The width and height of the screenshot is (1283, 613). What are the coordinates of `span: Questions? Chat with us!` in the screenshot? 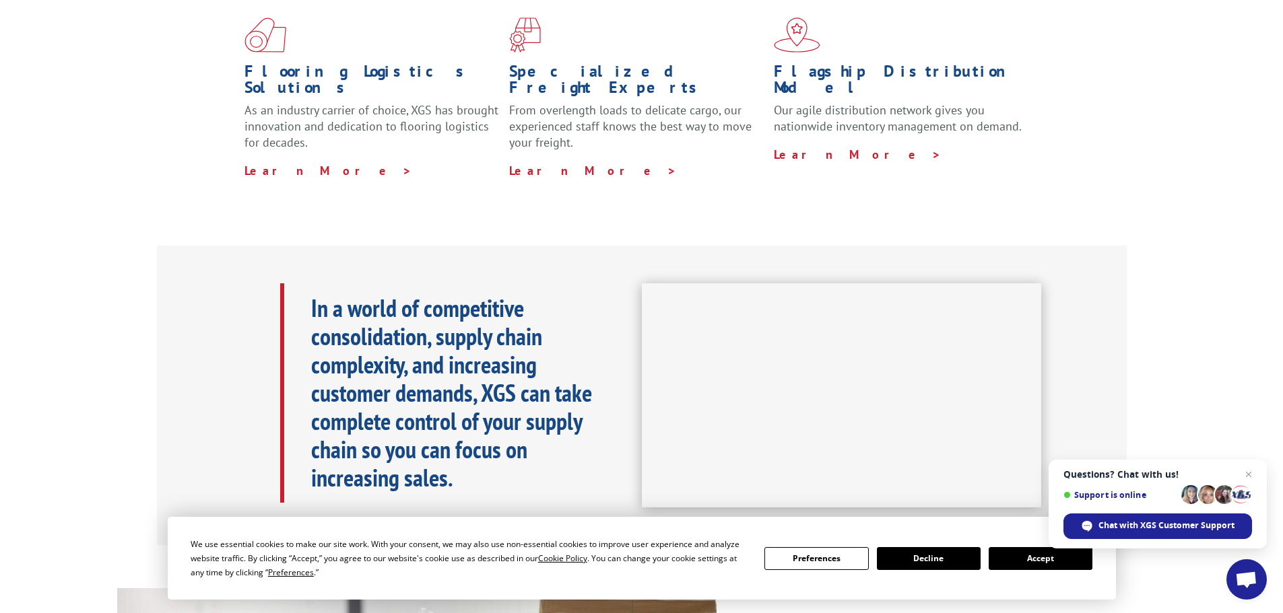 It's located at (1158, 475).